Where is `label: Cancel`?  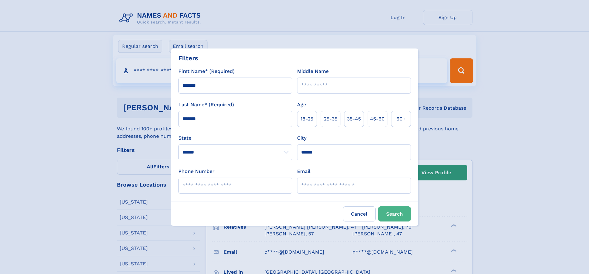 label: Cancel is located at coordinates (359, 214).